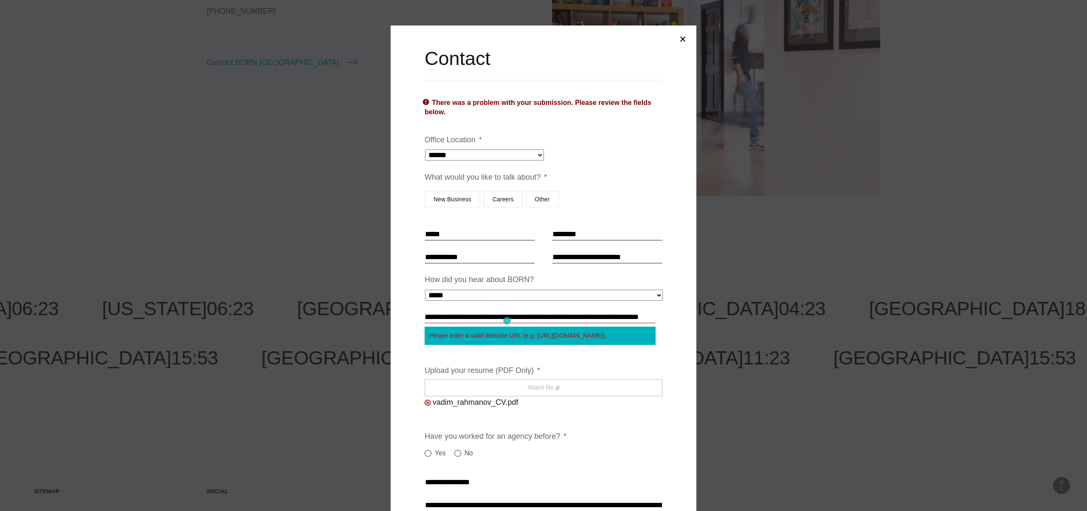 The image size is (1087, 511). I want to click on label: Attach file, so click(544, 388).